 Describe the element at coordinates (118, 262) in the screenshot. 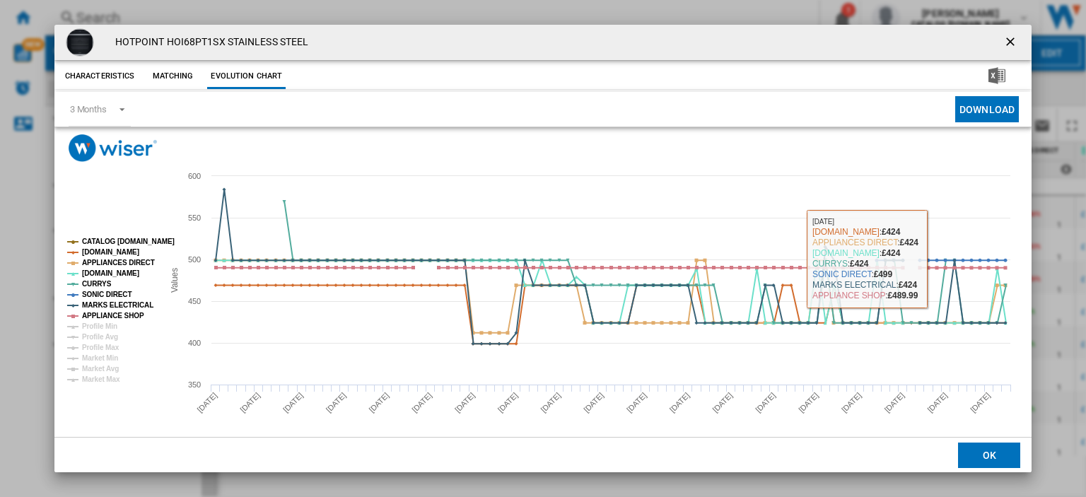

I see `tspan: APPLIANCES DIRECT` at that location.